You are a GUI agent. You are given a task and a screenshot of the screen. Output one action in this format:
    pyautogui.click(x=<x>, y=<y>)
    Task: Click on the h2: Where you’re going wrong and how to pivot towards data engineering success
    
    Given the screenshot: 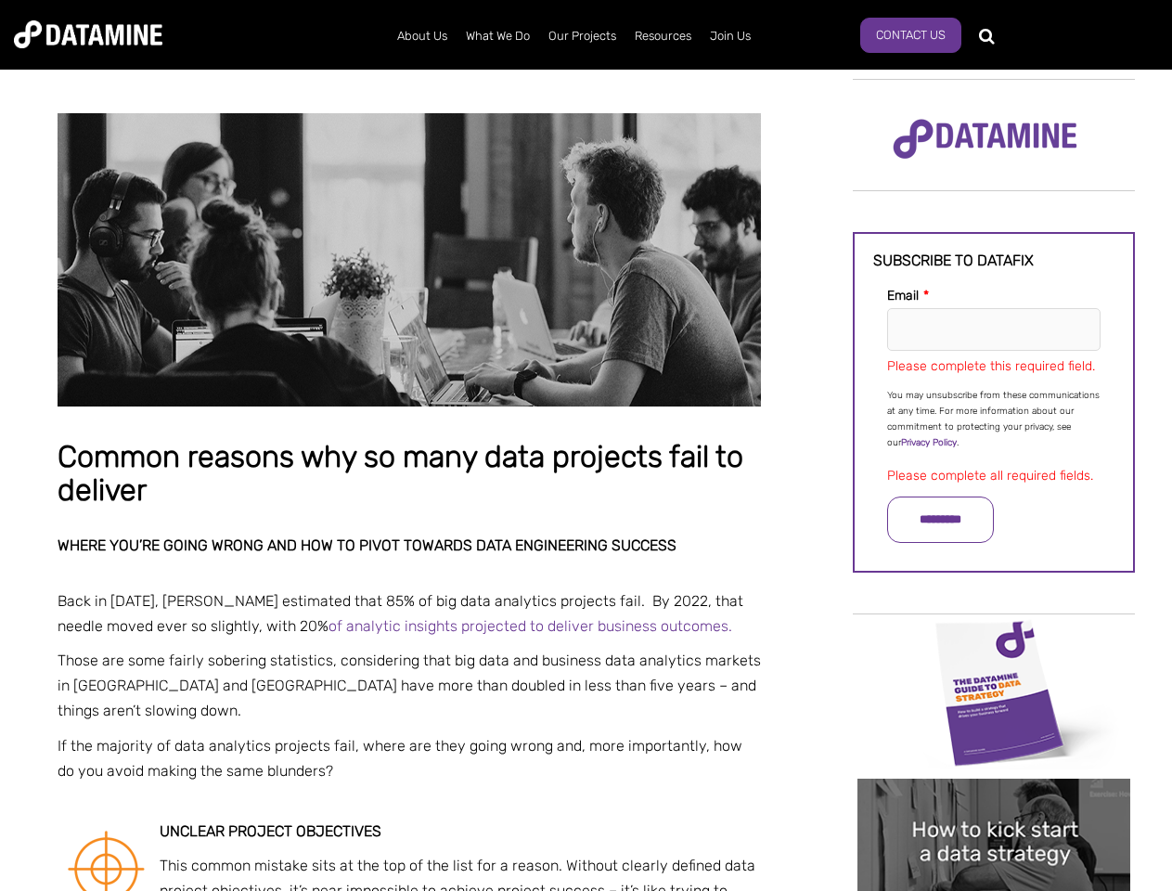 What is the action you would take?
    pyautogui.click(x=409, y=546)
    